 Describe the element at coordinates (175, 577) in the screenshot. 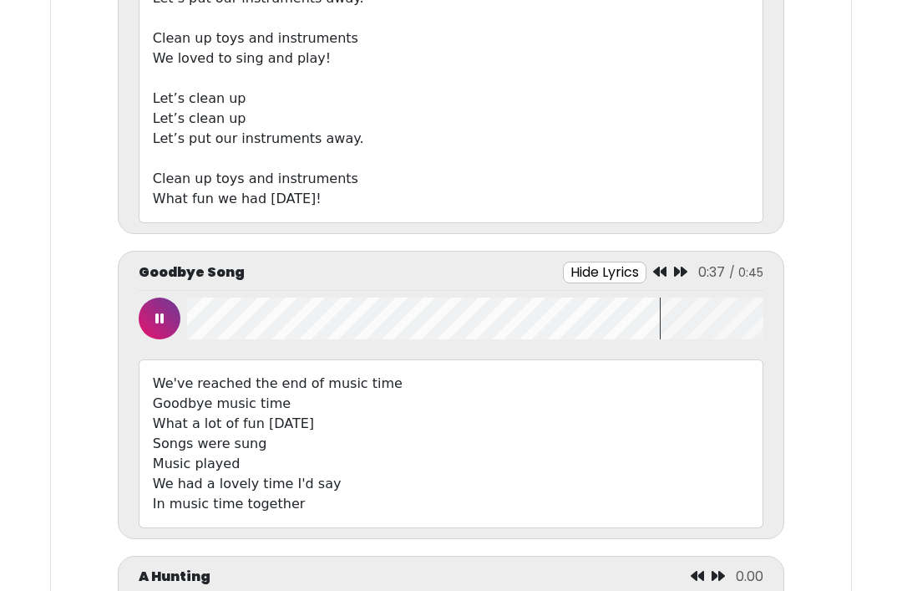

I see `p: A Hunting` at that location.